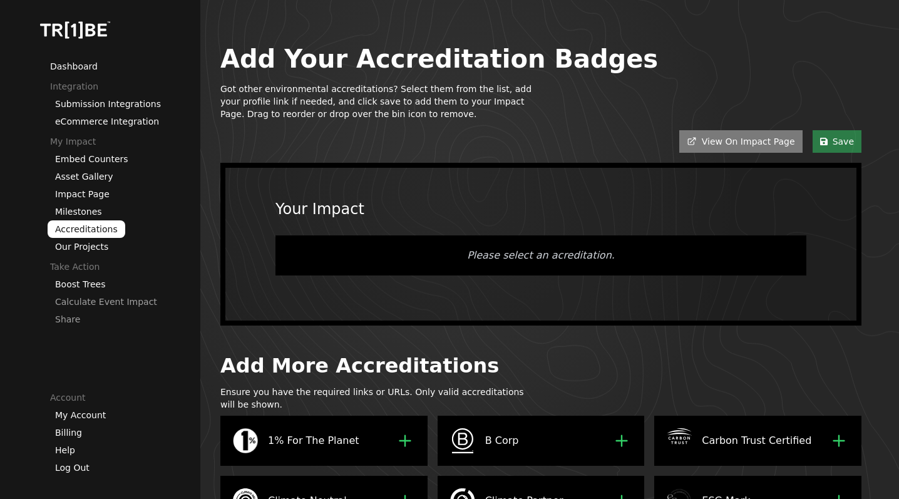 The width and height of the screenshot is (899, 499). Describe the element at coordinates (125, 142) in the screenshot. I see `p: My Impact` at that location.